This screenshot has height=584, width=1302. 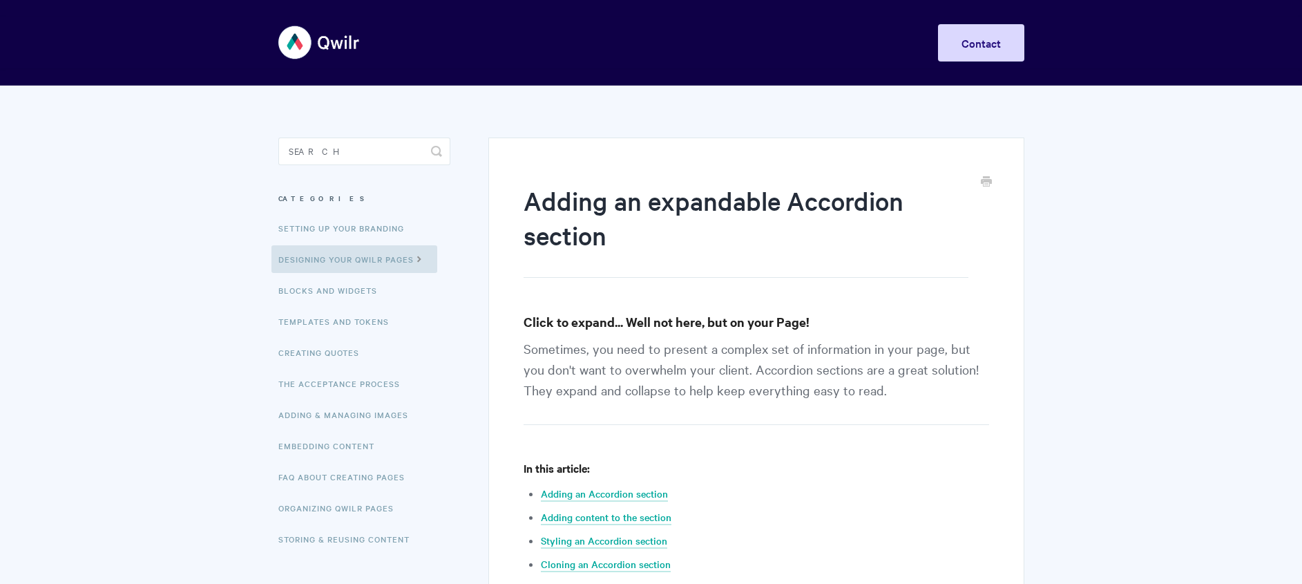 What do you see at coordinates (606, 517) in the screenshot?
I see `a: Adding content to the section` at bounding box center [606, 517].